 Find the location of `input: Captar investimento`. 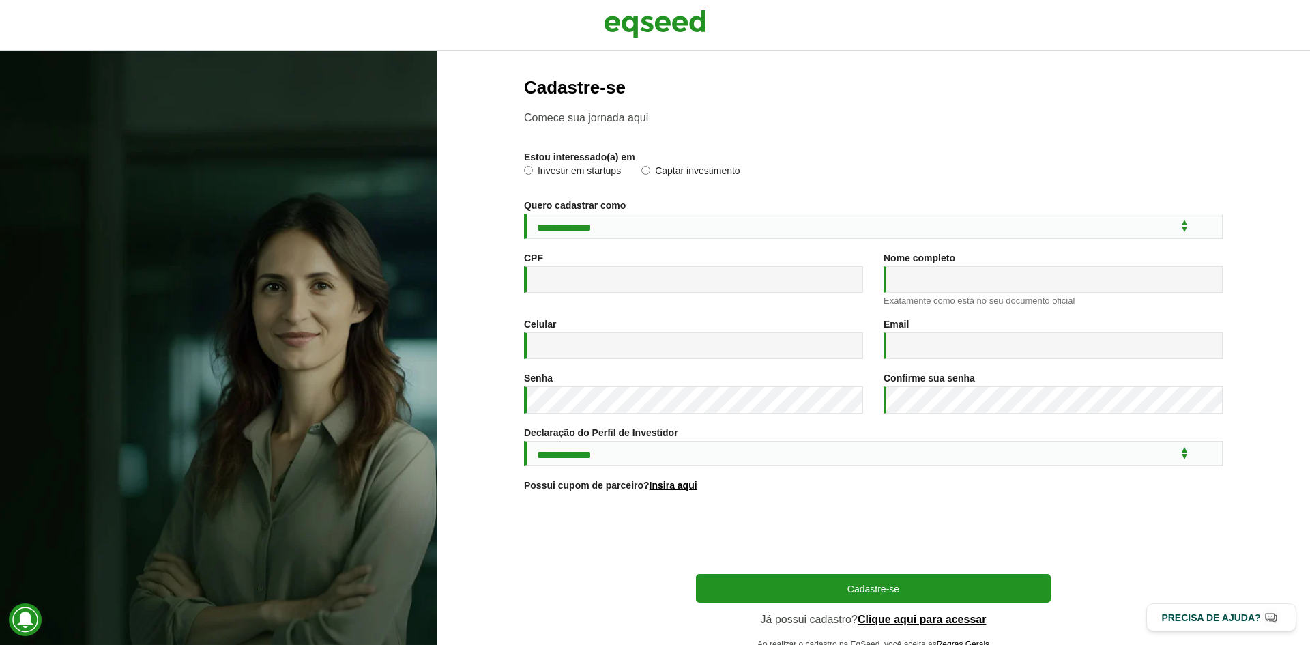

input: Captar investimento is located at coordinates (645, 170).